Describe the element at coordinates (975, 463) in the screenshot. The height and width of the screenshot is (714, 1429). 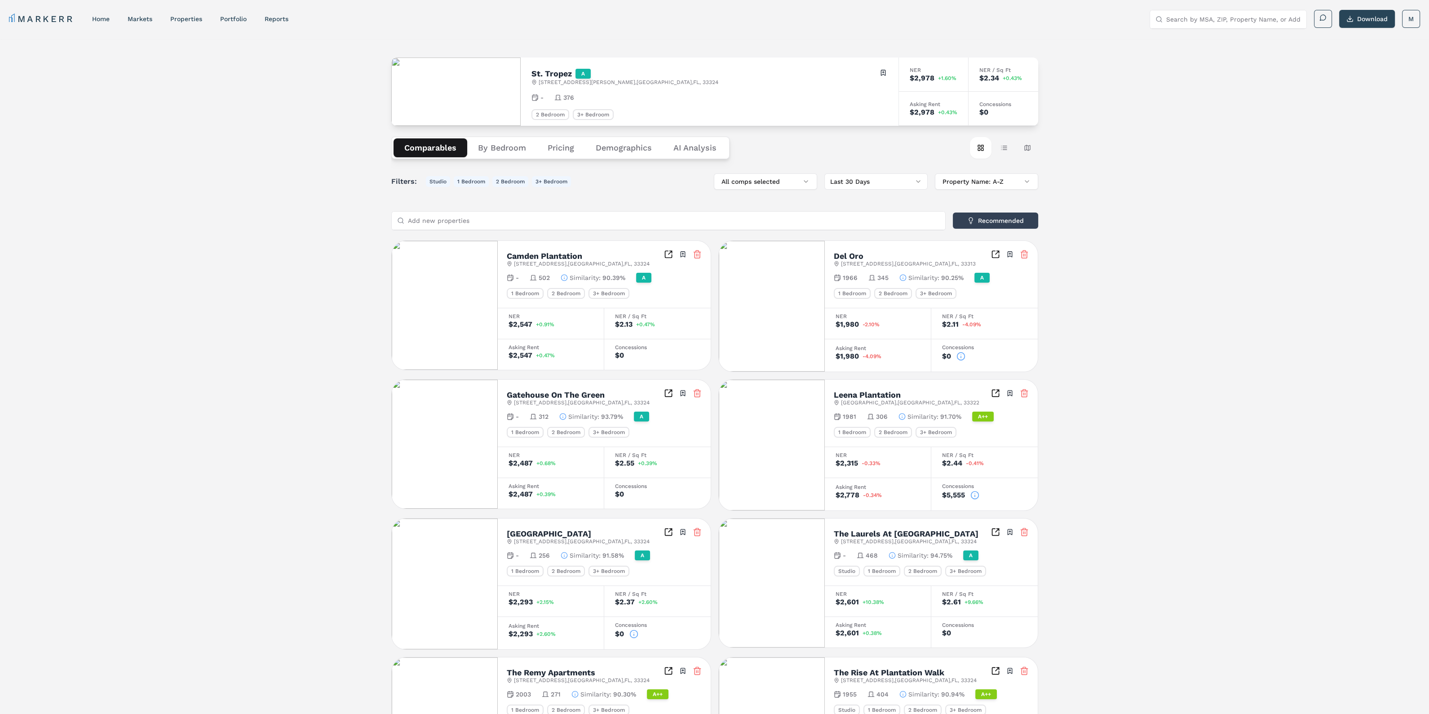
I see `span: -0.41%` at that location.